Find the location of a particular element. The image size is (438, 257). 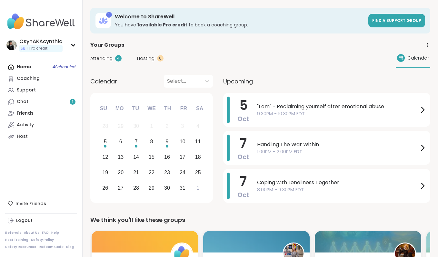

div: Not available Sunday, September 28th, 2025 is located at coordinates (105, 126).